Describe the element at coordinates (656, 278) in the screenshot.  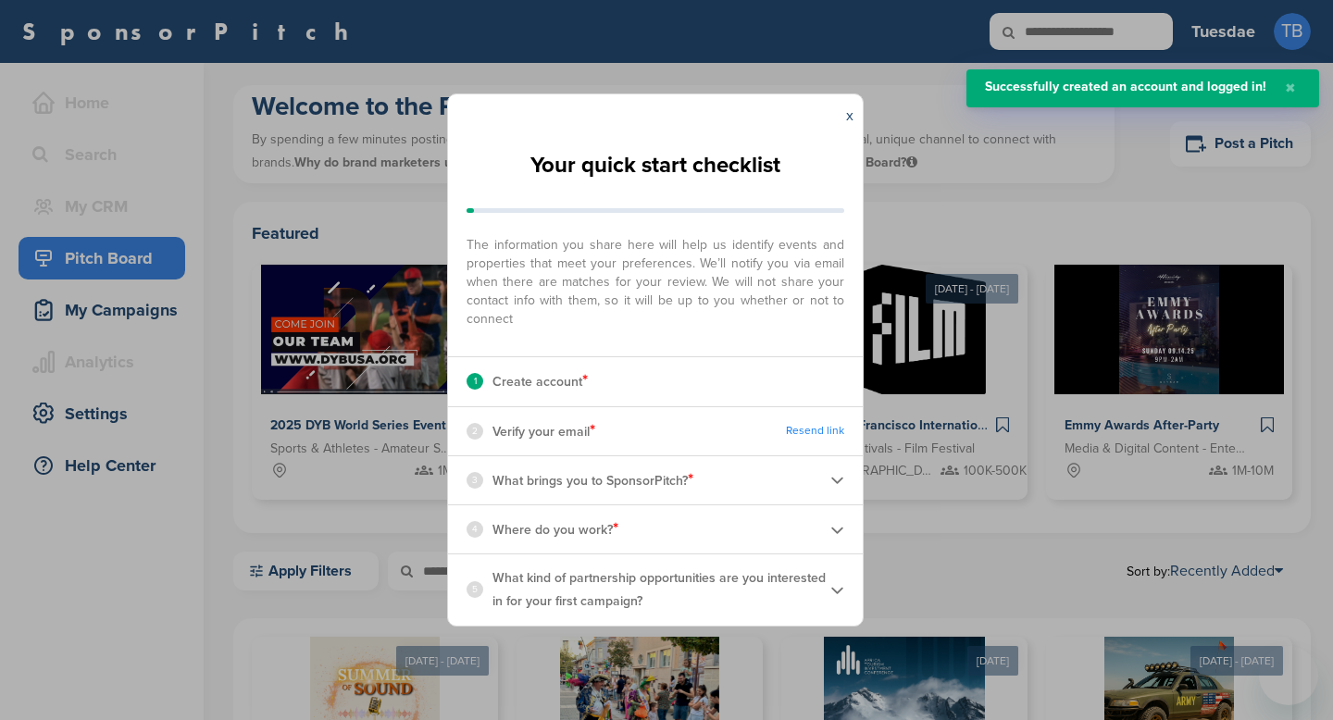
I see `span: The information you share here will help us identify events and properties that meet your prefere...` at that location.